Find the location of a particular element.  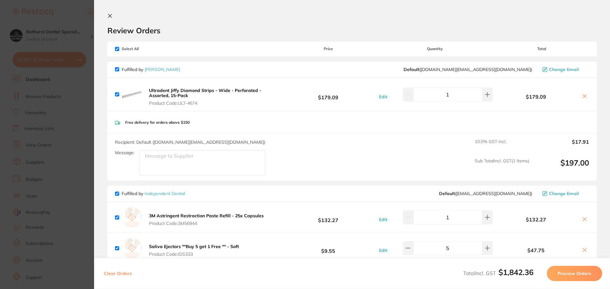

button: Saliva Ejectors **Buy 5 get 1 Free ** - Soft Product Code:IDS333 is located at coordinates (194, 251).